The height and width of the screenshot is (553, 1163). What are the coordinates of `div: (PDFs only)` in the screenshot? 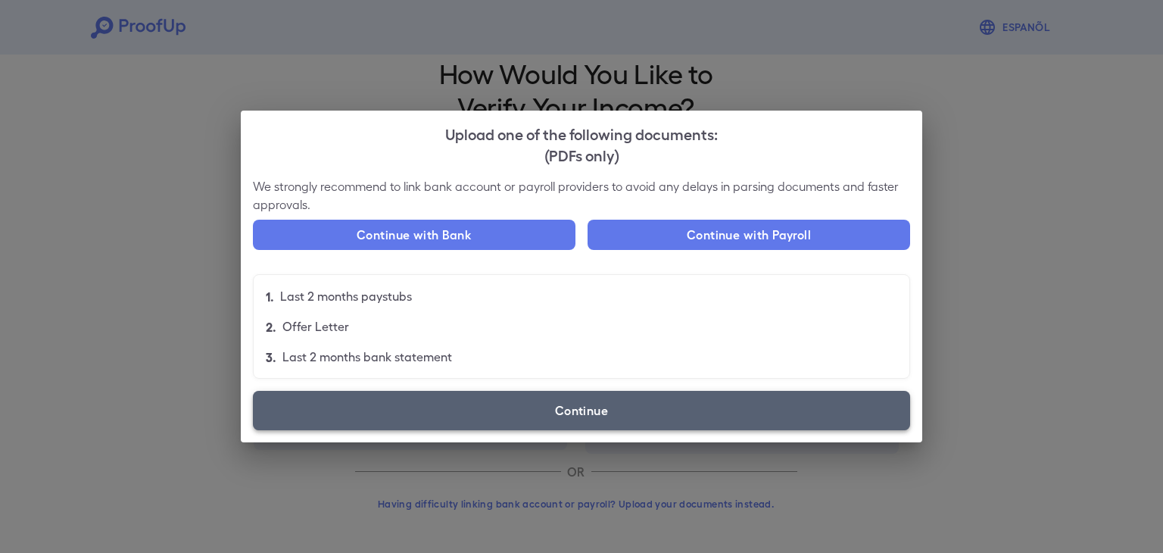 It's located at (581, 154).